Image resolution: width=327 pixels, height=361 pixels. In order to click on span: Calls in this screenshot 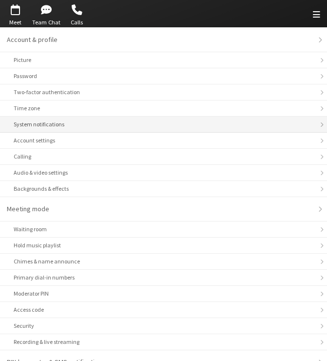, I will do `click(77, 22)`.